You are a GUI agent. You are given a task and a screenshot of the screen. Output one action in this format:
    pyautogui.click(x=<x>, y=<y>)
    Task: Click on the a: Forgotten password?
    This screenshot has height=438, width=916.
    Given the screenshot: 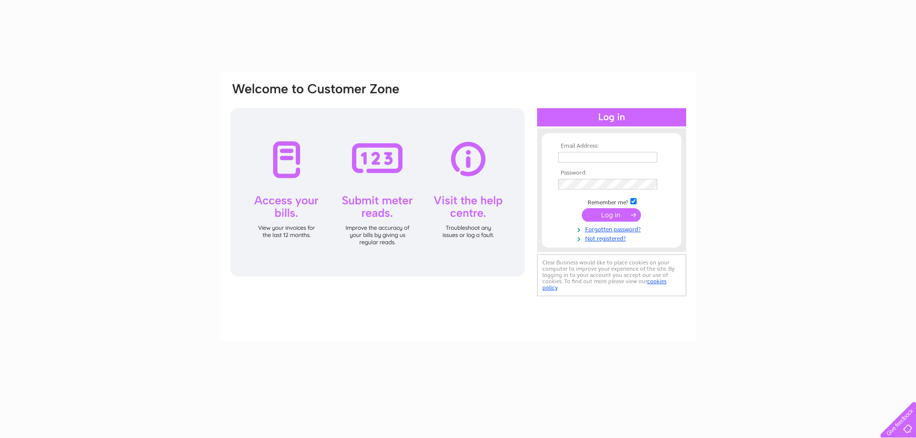 What is the action you would take?
    pyautogui.click(x=612, y=228)
    